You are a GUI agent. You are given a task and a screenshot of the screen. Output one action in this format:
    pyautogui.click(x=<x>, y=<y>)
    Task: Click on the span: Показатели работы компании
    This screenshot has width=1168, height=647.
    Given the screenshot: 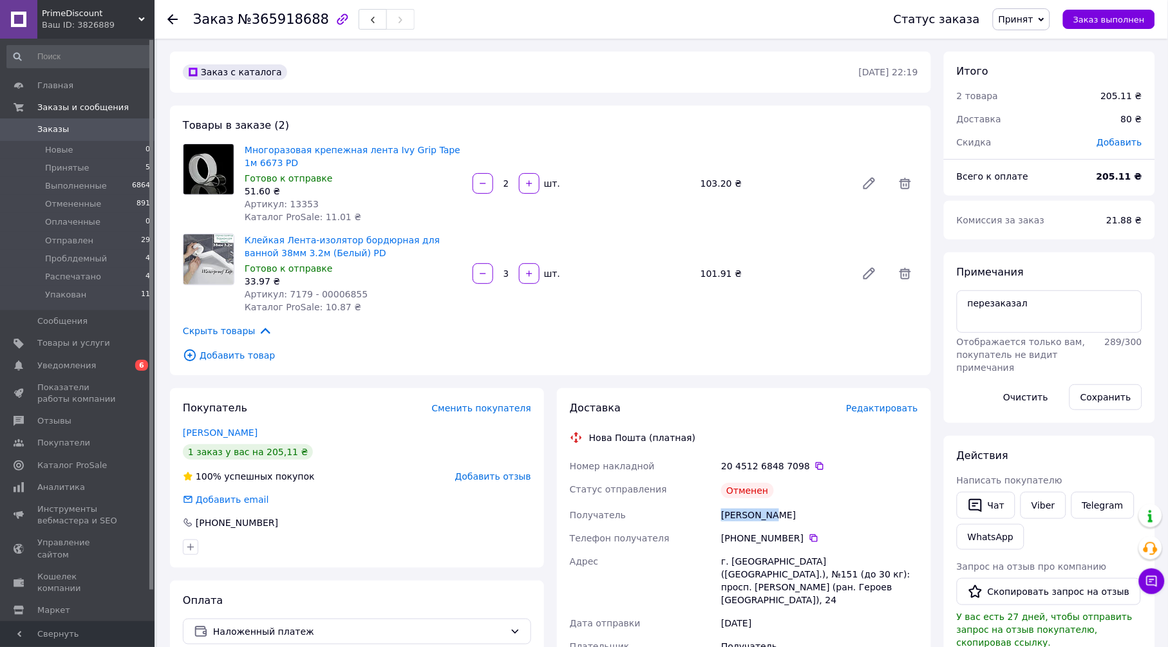 What is the action you would take?
    pyautogui.click(x=78, y=393)
    